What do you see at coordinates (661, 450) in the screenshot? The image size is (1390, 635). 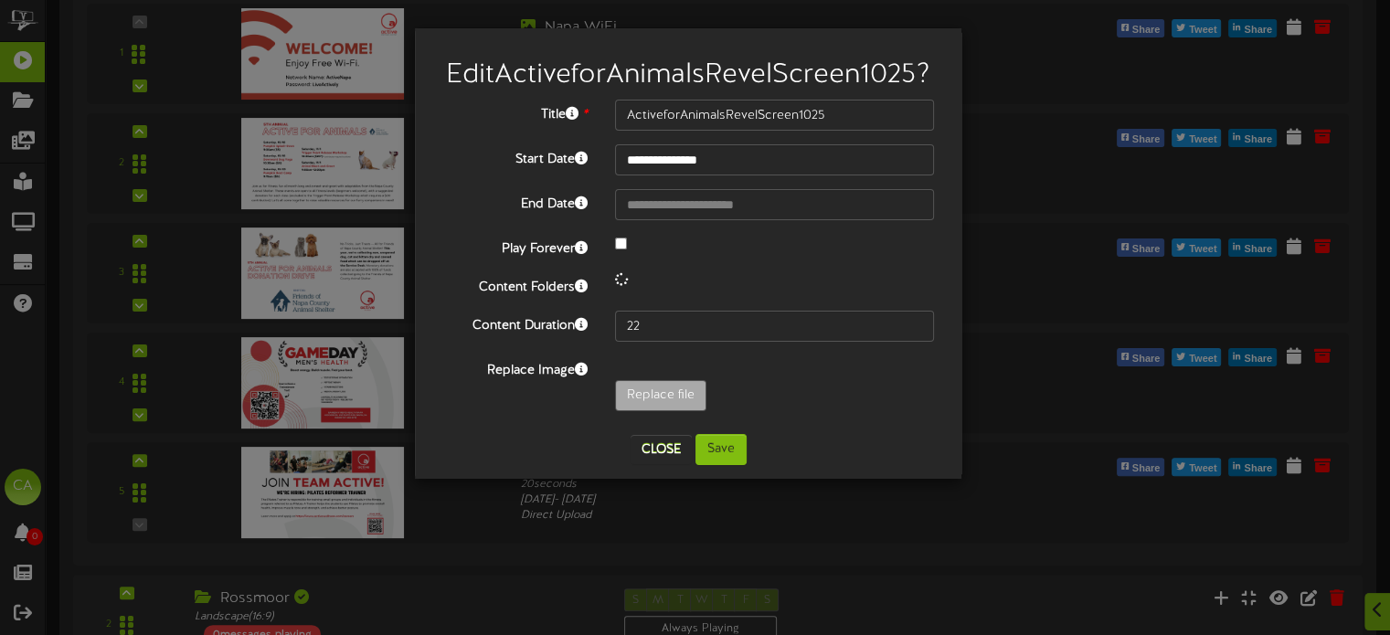 I see `button: Close` at bounding box center [661, 450].